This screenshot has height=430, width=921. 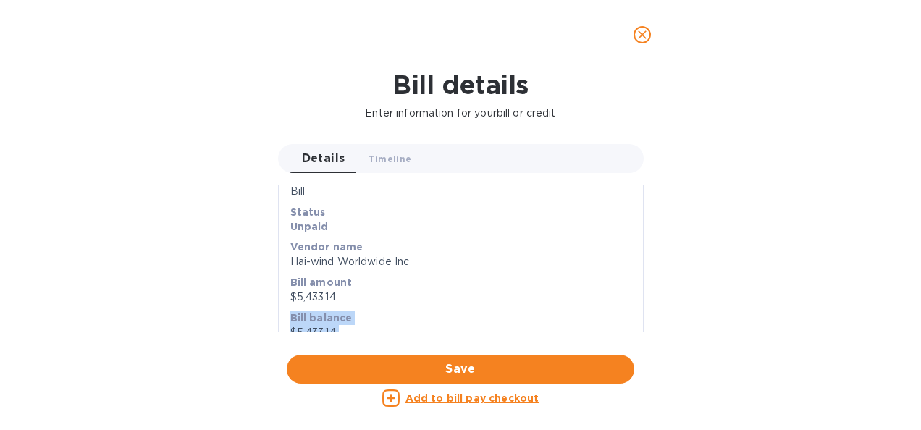 What do you see at coordinates (321, 318) in the screenshot?
I see `b: Bill balance` at bounding box center [321, 318].